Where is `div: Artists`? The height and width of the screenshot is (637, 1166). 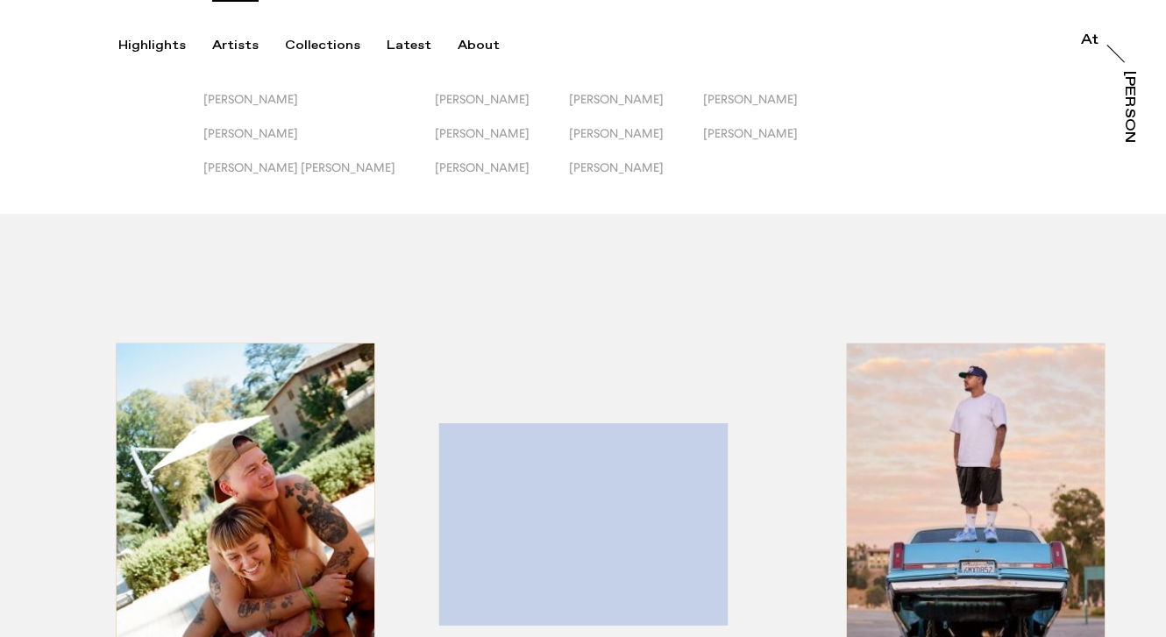
div: Artists is located at coordinates (235, 46).